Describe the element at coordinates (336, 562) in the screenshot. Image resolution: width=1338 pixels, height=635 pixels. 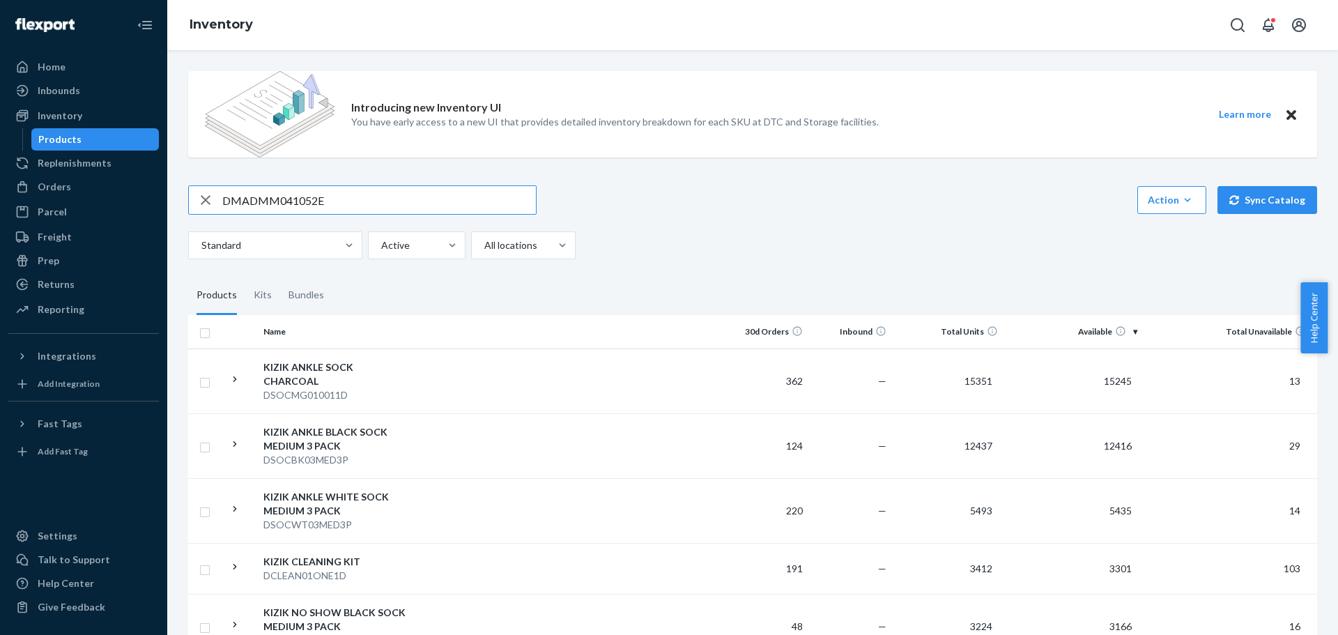
I see `div: KIZIK CLEANING KIT` at that location.